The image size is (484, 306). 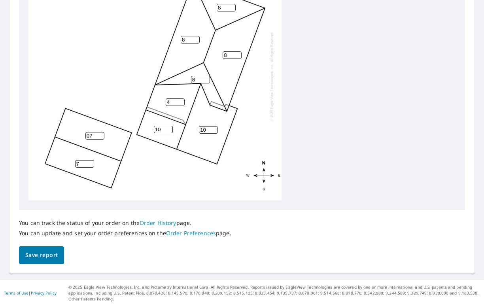 I want to click on a: Privacy Policy, so click(x=43, y=293).